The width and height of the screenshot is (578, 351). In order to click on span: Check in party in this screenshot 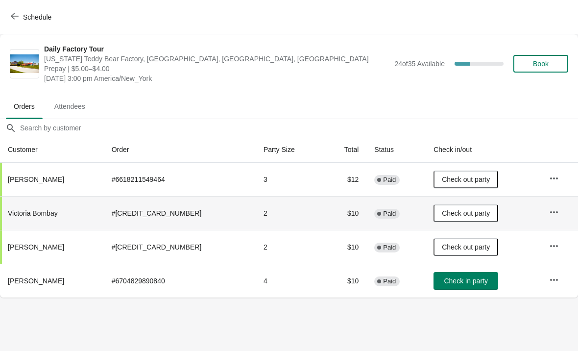, I will do `click(466, 281)`.